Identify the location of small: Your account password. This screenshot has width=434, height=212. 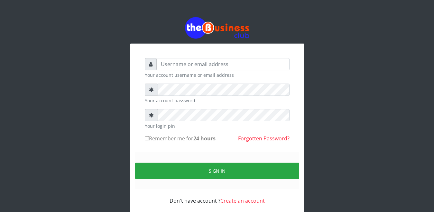
(217, 100).